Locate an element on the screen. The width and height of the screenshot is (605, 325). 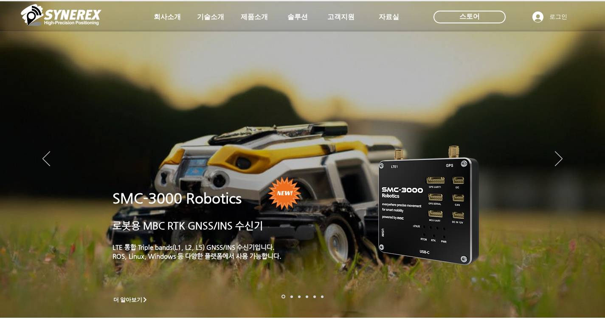
a: 기술소개 is located at coordinates (211, 17).